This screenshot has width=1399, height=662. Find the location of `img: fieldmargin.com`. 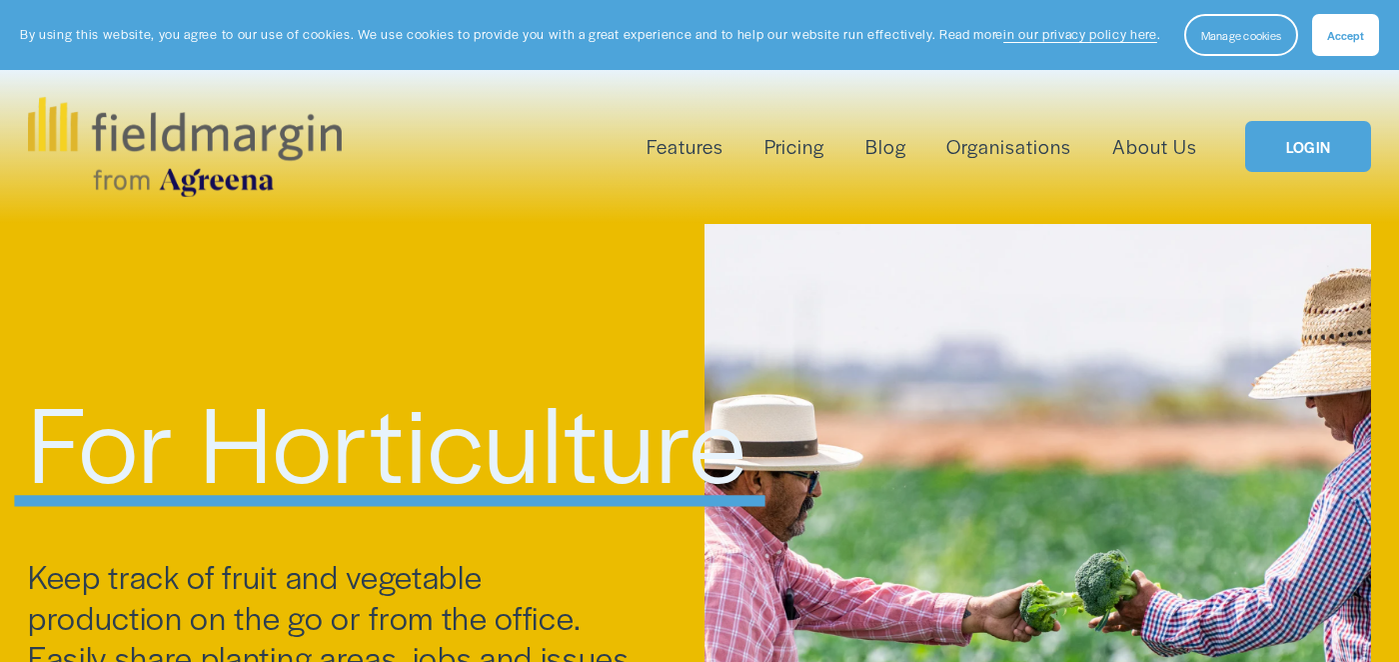

img: fieldmargin.com is located at coordinates (185, 147).